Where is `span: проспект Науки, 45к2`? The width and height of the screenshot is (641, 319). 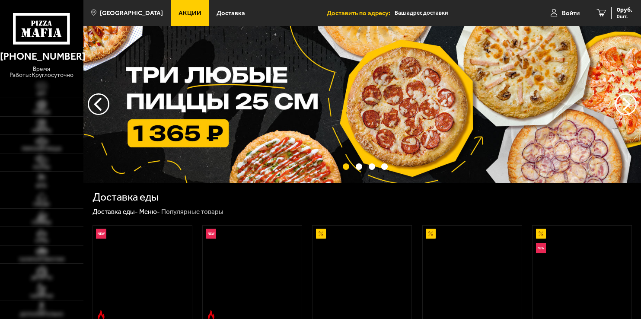
span: проспект Науки, 45к2 is located at coordinates (458, 13).